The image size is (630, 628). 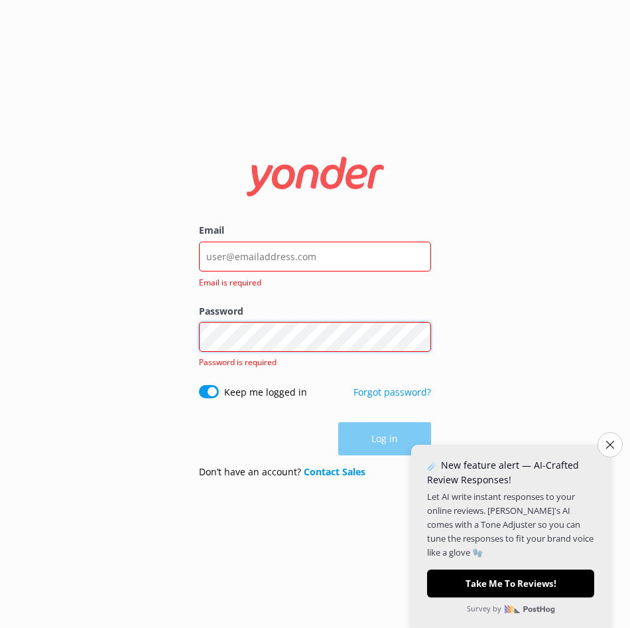 What do you see at coordinates (334, 471) in the screenshot?
I see `a: Contact Sales` at bounding box center [334, 471].